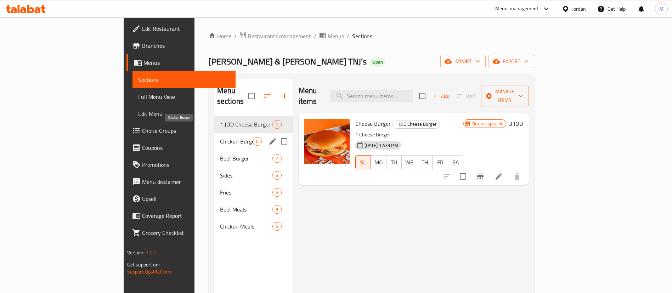 The width and height of the screenshot is (672, 293). I want to click on span: SU, so click(364, 162).